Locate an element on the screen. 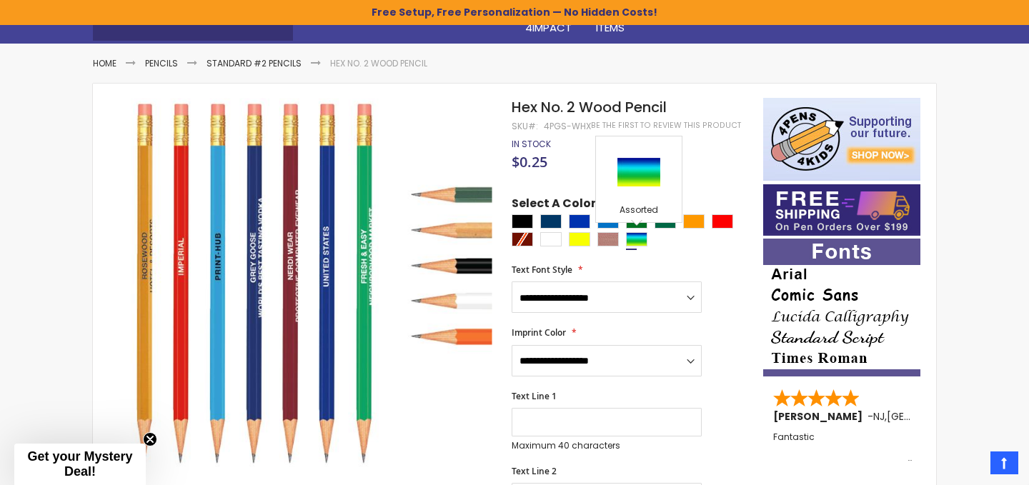  span: In stock is located at coordinates (531, 144).